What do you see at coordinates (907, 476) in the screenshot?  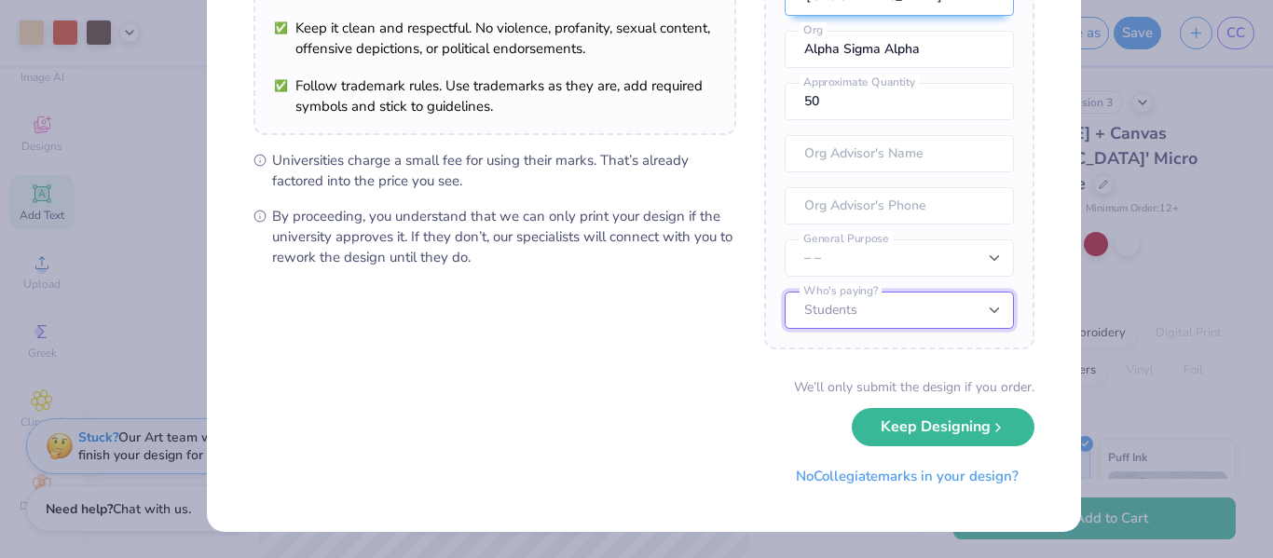 I see `button: NoCollegiatemarks in your design?` at bounding box center [907, 476].